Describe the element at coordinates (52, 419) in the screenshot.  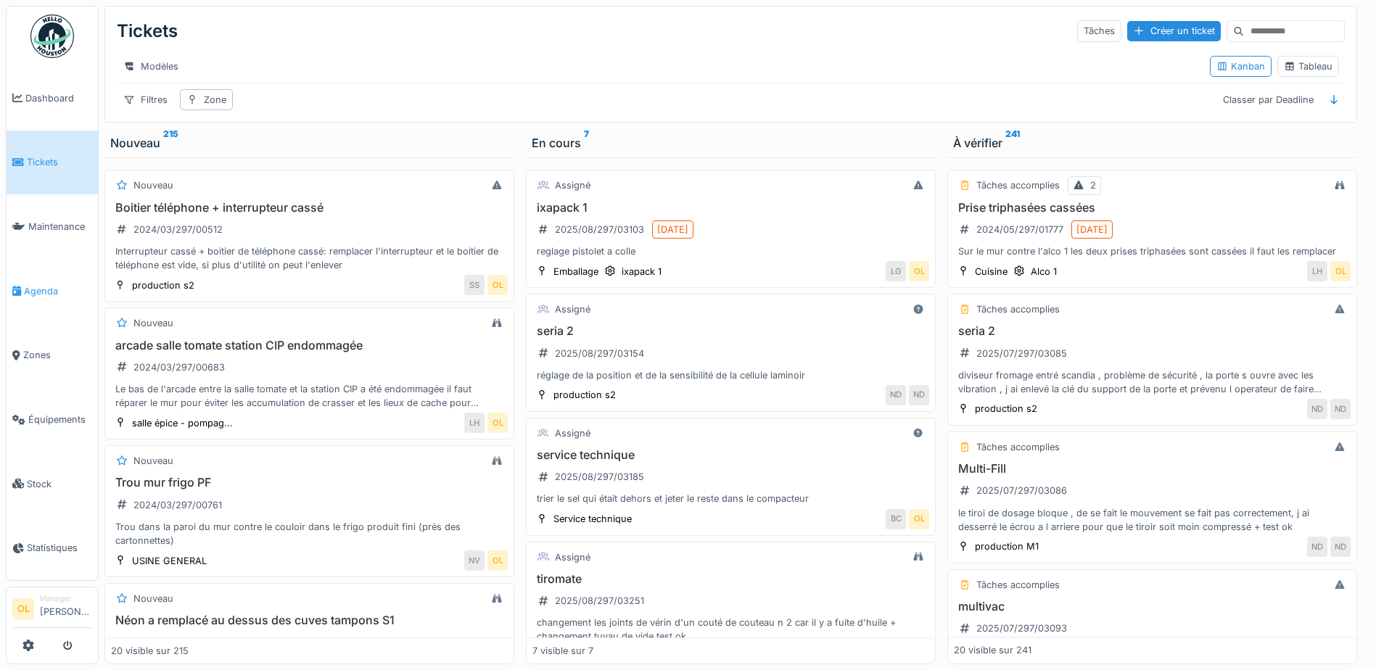
I see `a: Équipements` at that location.